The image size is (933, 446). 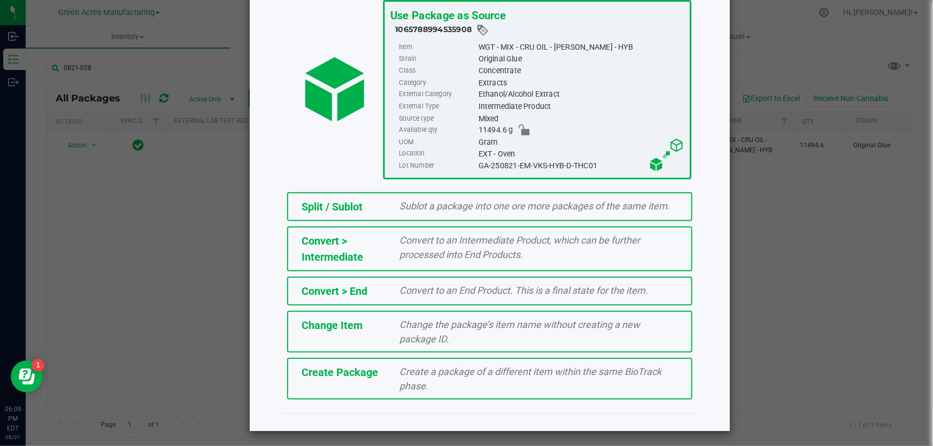 I want to click on div: Ethanol/Alcohol Extract, so click(x=581, y=95).